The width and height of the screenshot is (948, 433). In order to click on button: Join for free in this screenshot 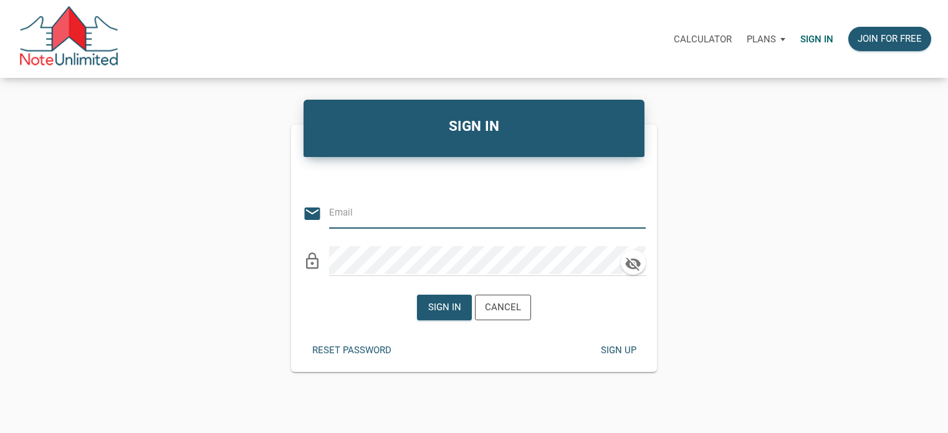, I will do `click(889, 39)`.